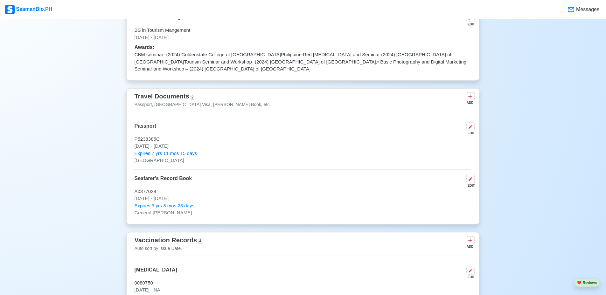  Describe the element at coordinates (579, 283) in the screenshot. I see `span: heart` at that location.